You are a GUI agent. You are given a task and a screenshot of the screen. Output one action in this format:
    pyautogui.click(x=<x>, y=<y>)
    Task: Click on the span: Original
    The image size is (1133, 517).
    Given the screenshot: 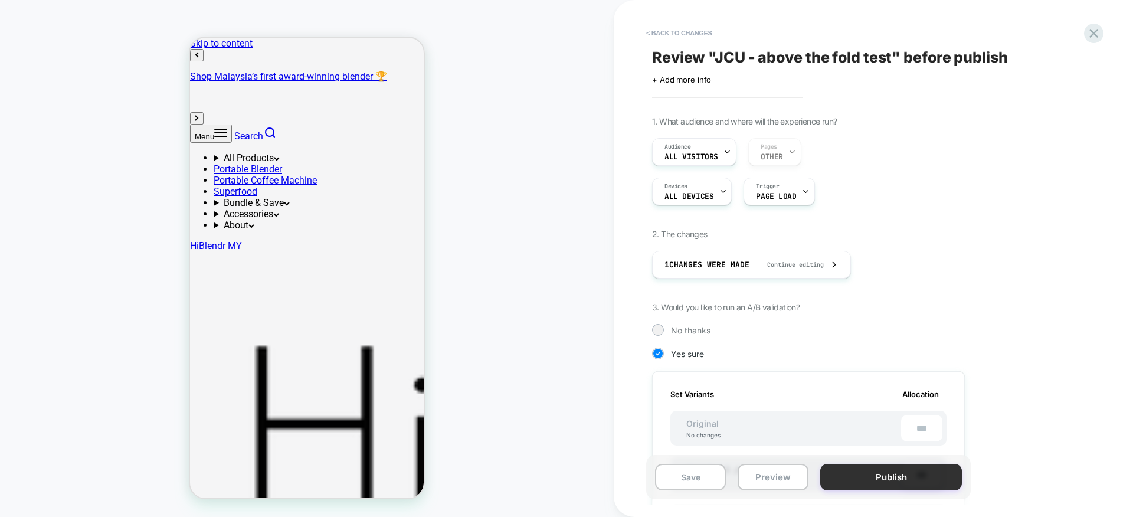 What is the action you would take?
    pyautogui.click(x=702, y=423)
    